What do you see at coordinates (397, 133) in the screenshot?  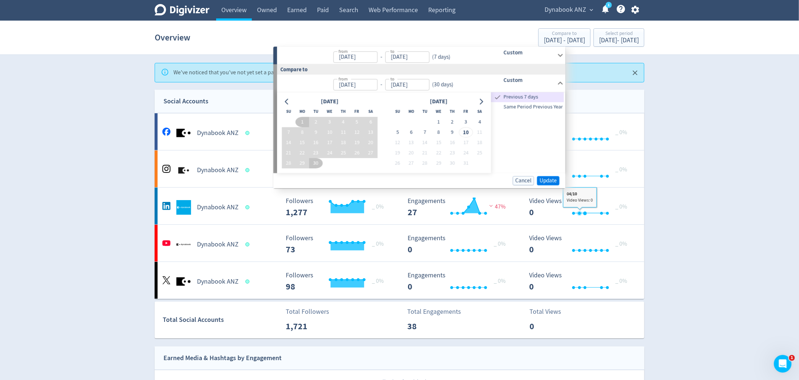 I see `button: 5` at bounding box center [397, 133].